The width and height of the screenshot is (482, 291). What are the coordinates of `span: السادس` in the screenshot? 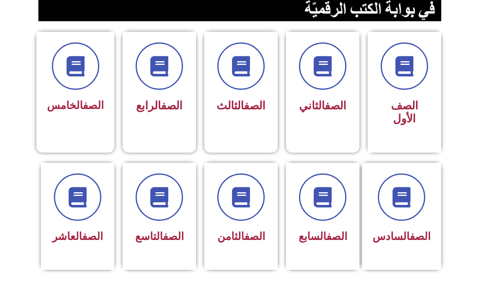 It's located at (401, 236).